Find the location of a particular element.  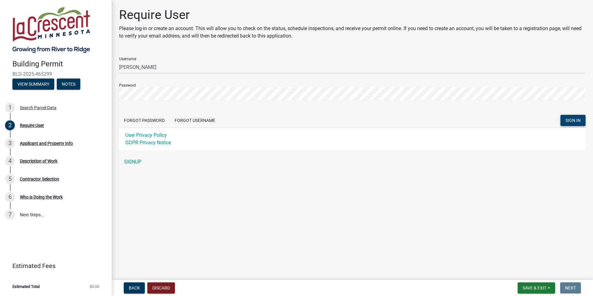

button: Next is located at coordinates (571, 288).